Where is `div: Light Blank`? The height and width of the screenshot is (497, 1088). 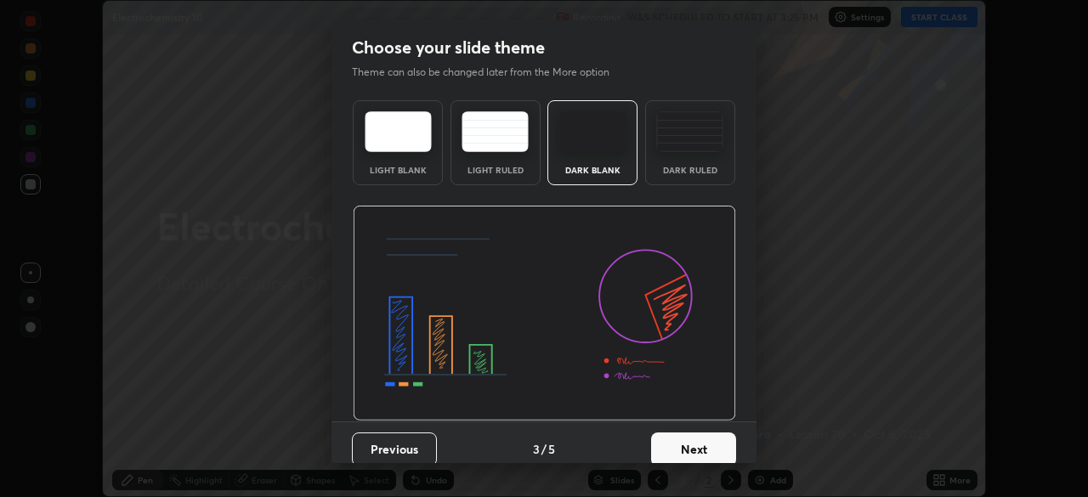 div: Light Blank is located at coordinates (398, 170).